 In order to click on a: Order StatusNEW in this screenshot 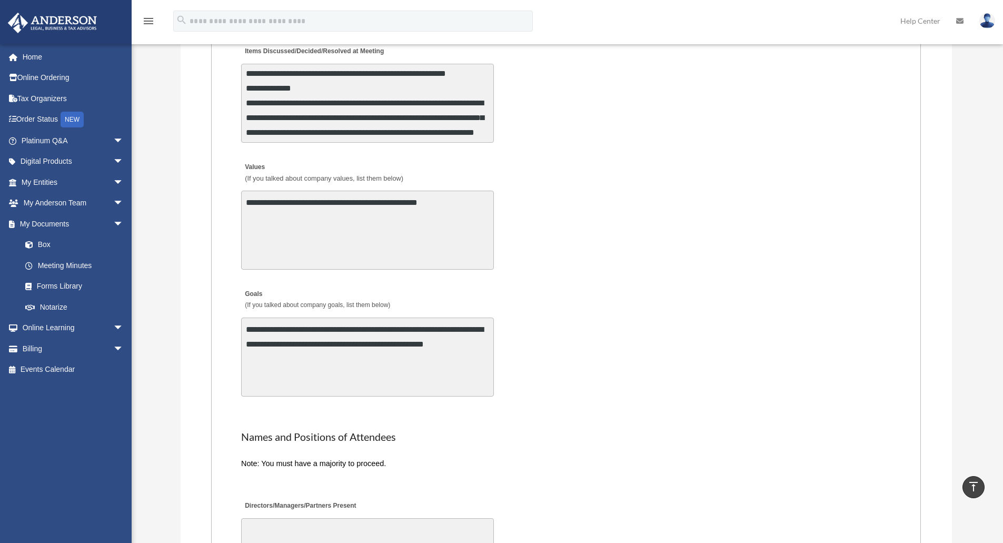, I will do `click(73, 120)`.